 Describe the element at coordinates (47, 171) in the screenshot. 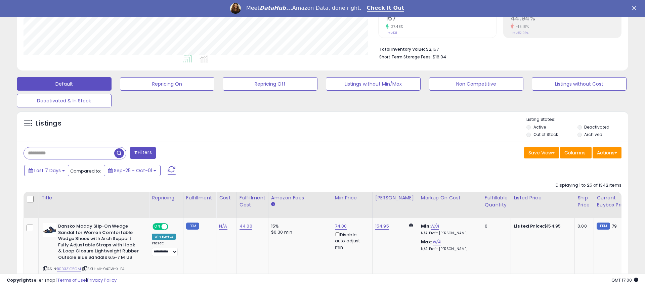

I see `span: Last 7 Days` at that location.